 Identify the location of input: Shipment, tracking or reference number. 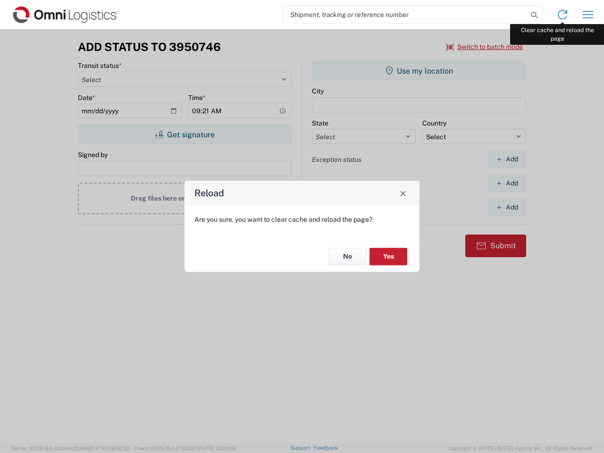
(405, 15).